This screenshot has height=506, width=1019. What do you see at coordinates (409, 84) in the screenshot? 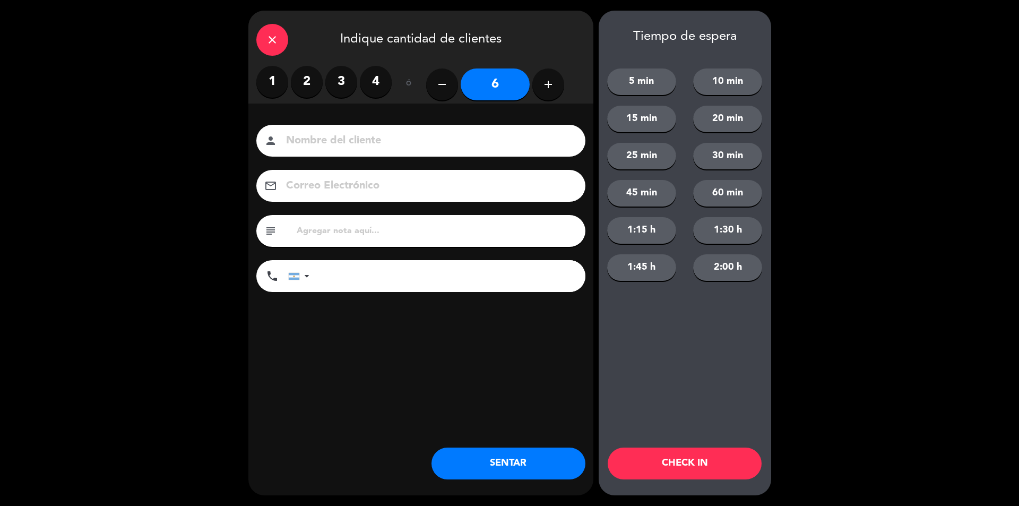
I see `div: ó` at bounding box center [409, 84].